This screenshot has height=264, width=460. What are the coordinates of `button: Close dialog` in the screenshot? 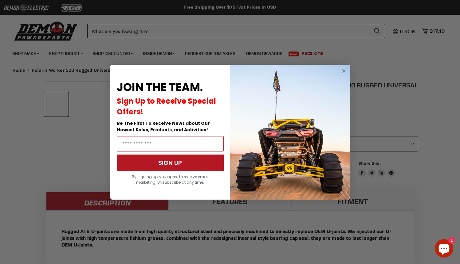 It's located at (343, 71).